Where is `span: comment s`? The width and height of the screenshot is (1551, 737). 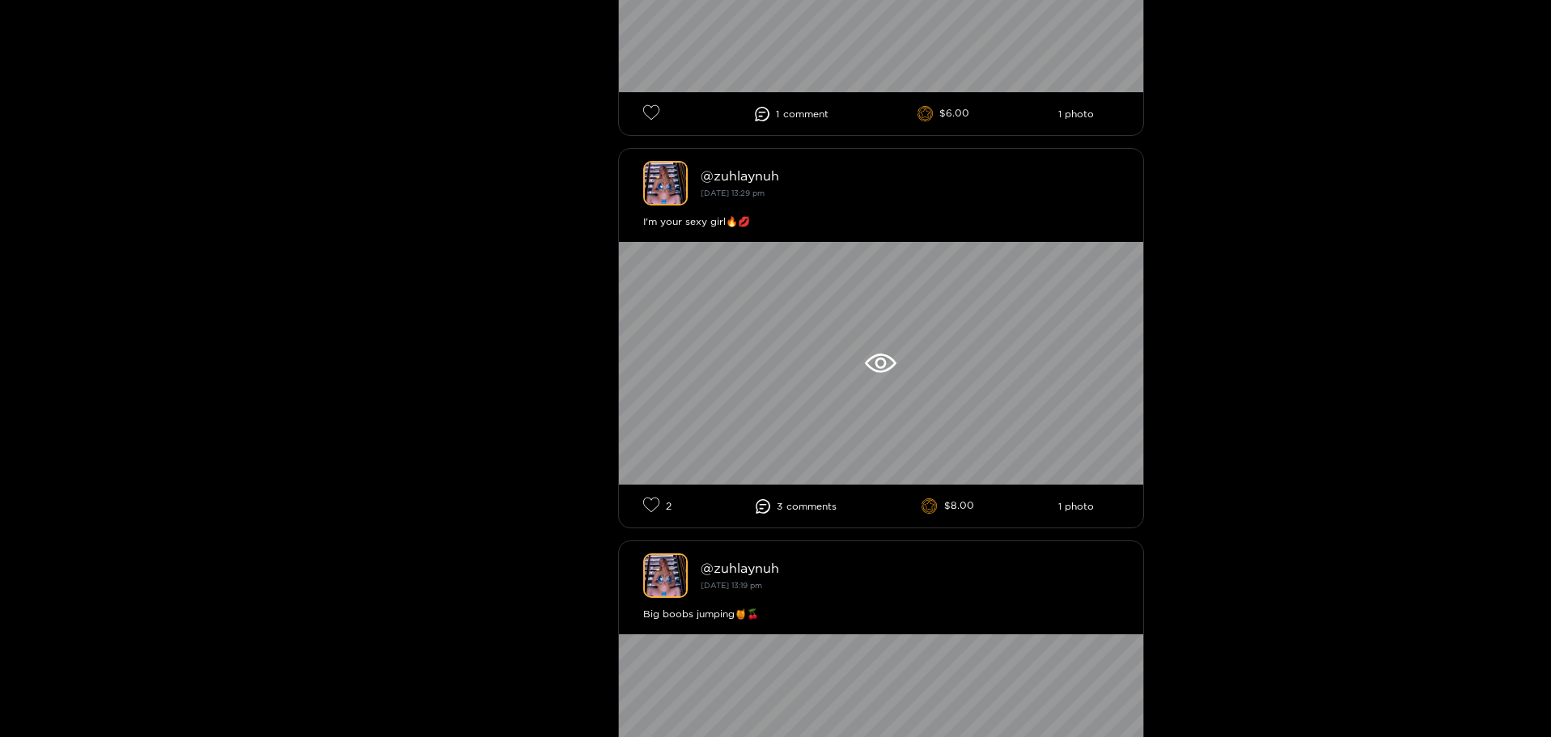
span: comment s is located at coordinates (811, 506).